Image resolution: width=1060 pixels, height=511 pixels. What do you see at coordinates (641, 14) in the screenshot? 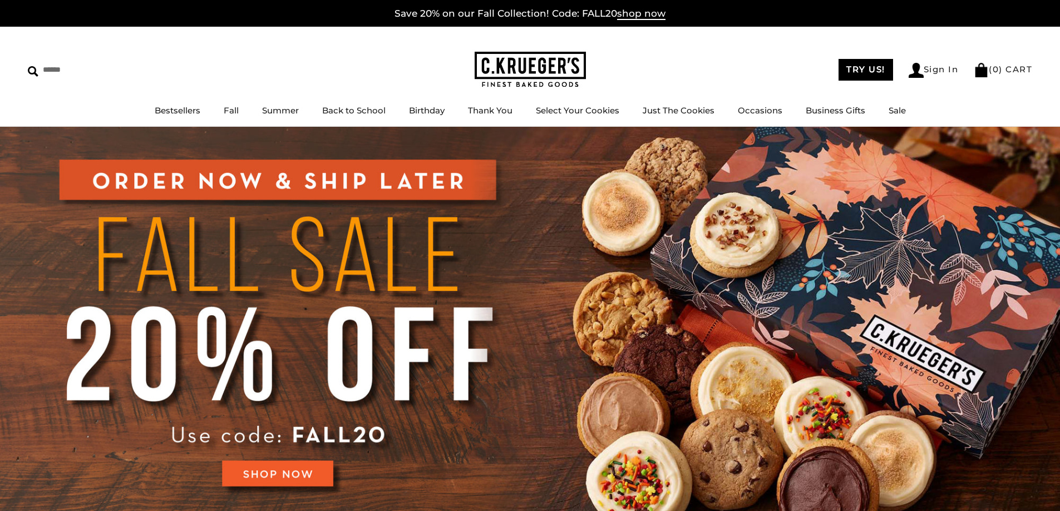
I see `span: shop now` at bounding box center [641, 14].